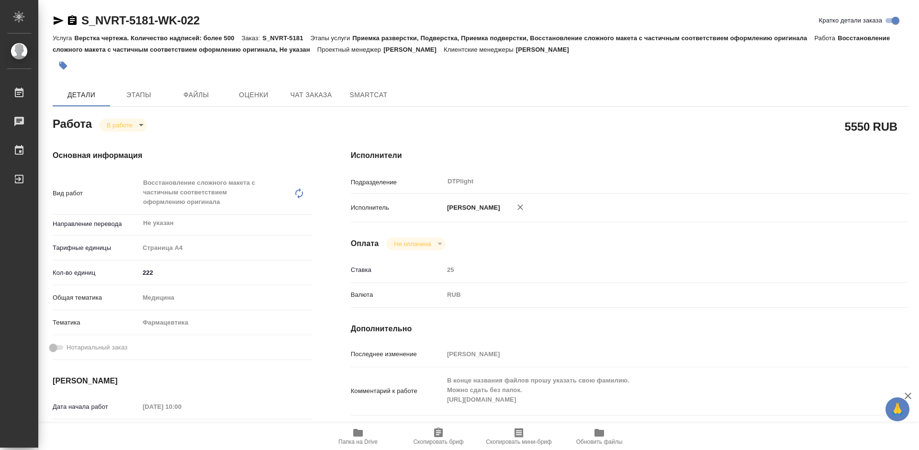 This screenshot has width=919, height=450. Describe the element at coordinates (226, 248) in the screenshot. I see `div: Страница А4` at that location.